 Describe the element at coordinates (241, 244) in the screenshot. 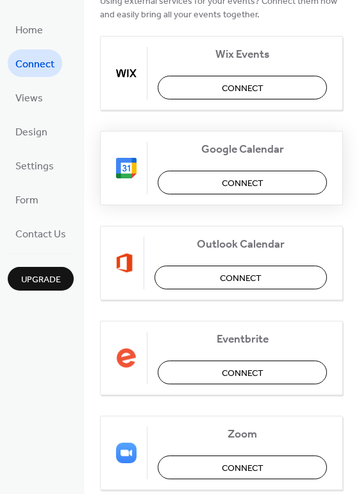

I see `span: Outlook Calendar` at that location.